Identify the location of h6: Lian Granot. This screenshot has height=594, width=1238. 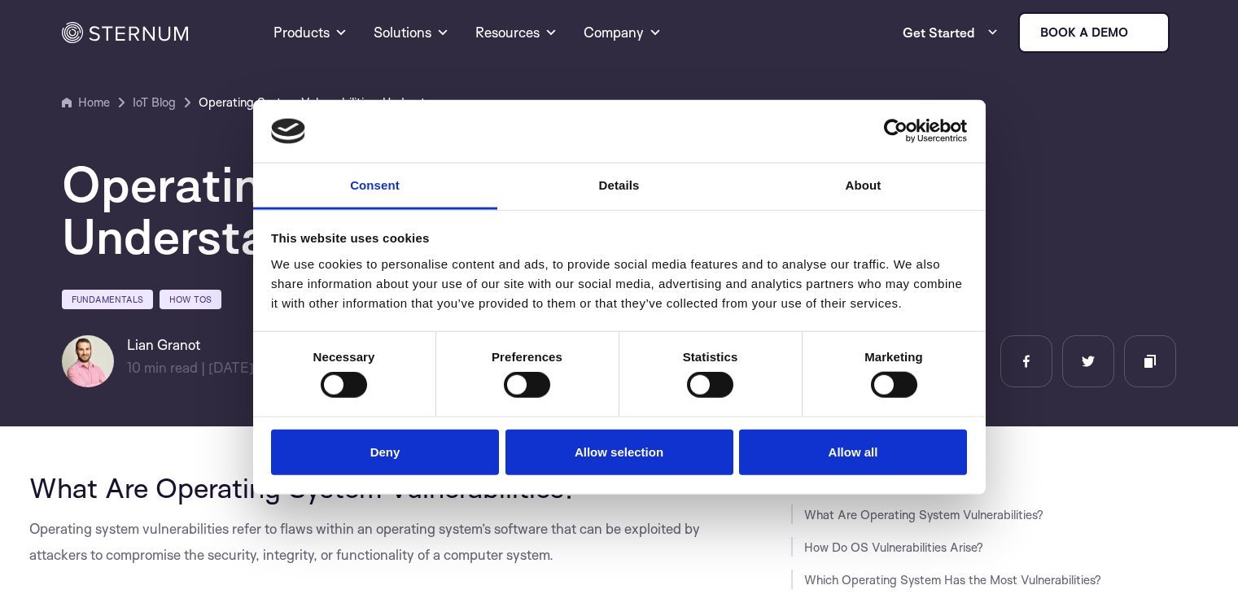
(190, 345).